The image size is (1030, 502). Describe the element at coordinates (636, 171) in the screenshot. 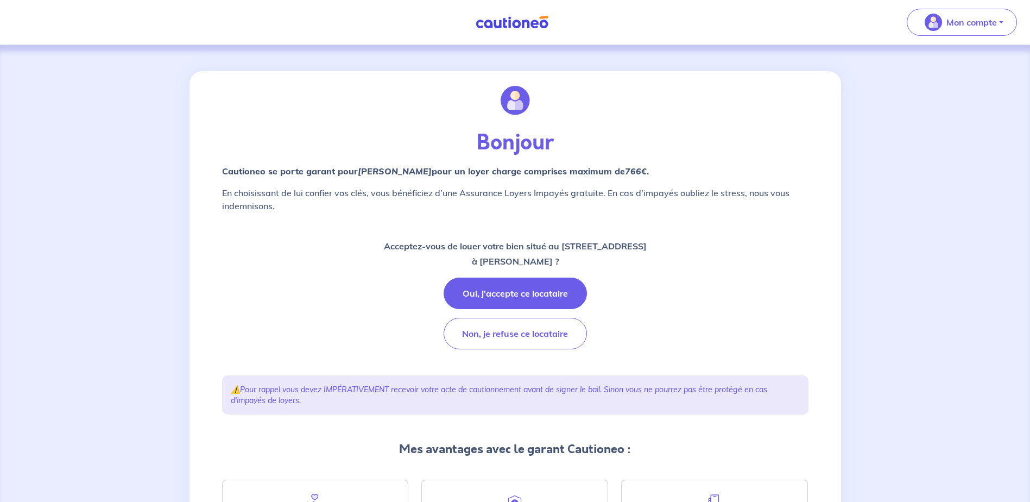

I see `em: 766€` at that location.